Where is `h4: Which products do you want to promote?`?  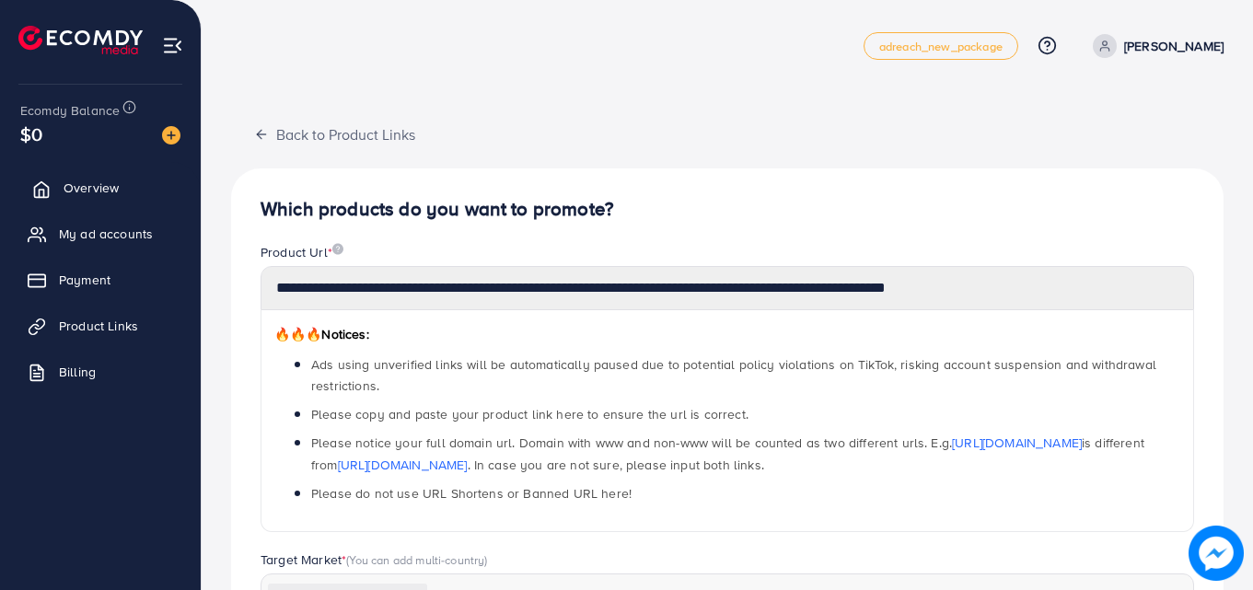
h4: Which products do you want to promote? is located at coordinates (728, 209).